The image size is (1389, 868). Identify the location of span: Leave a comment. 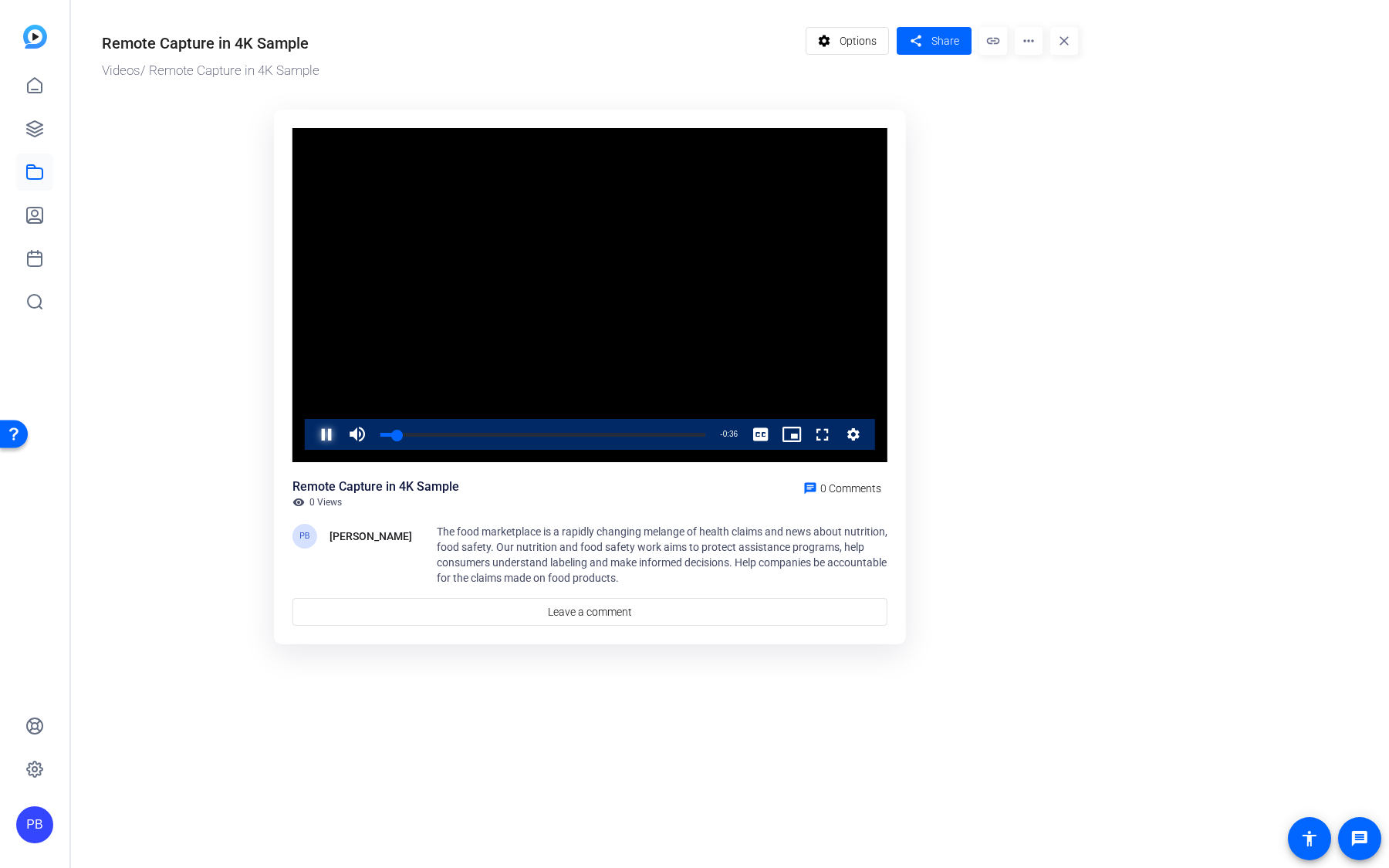
(590, 611).